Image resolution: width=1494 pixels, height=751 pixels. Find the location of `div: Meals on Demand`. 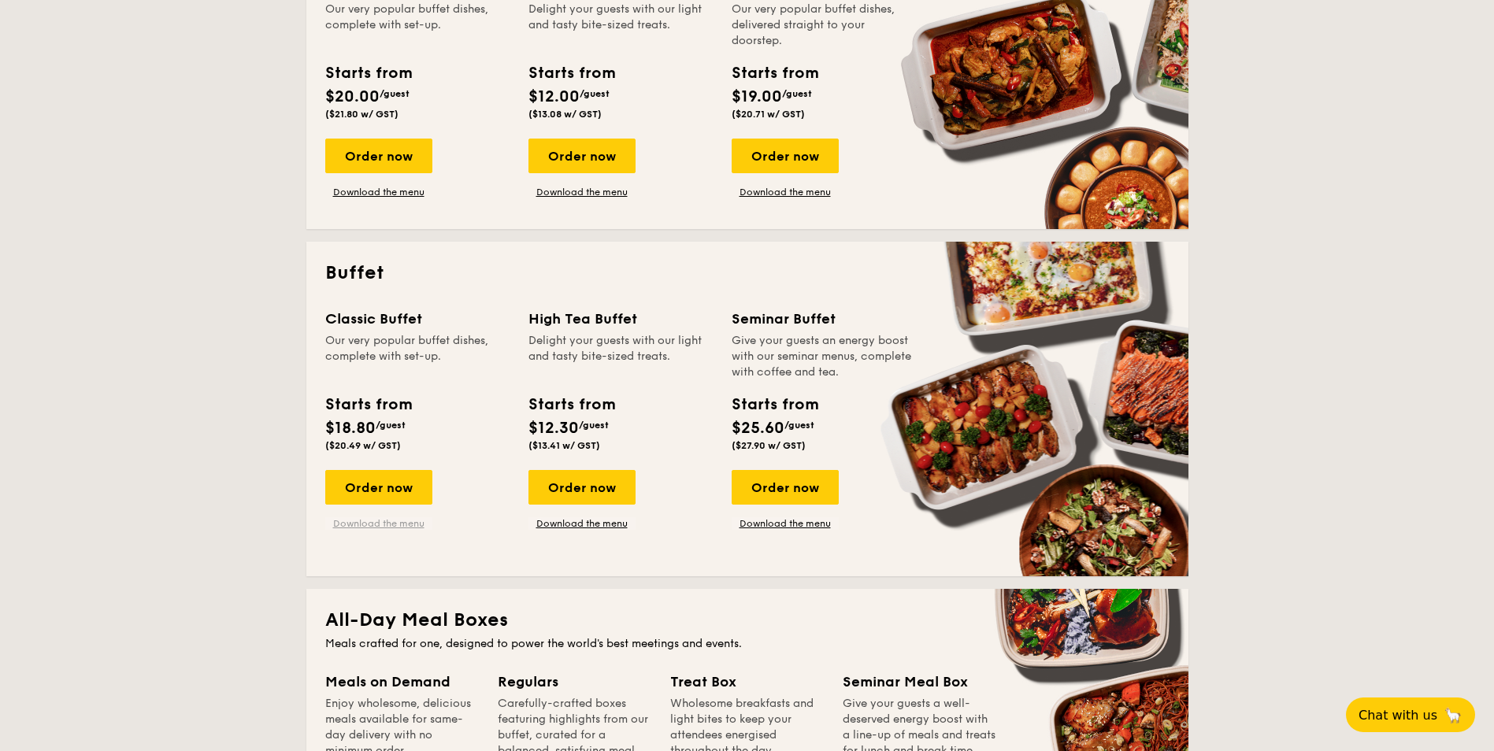

div: Meals on Demand is located at coordinates (402, 682).